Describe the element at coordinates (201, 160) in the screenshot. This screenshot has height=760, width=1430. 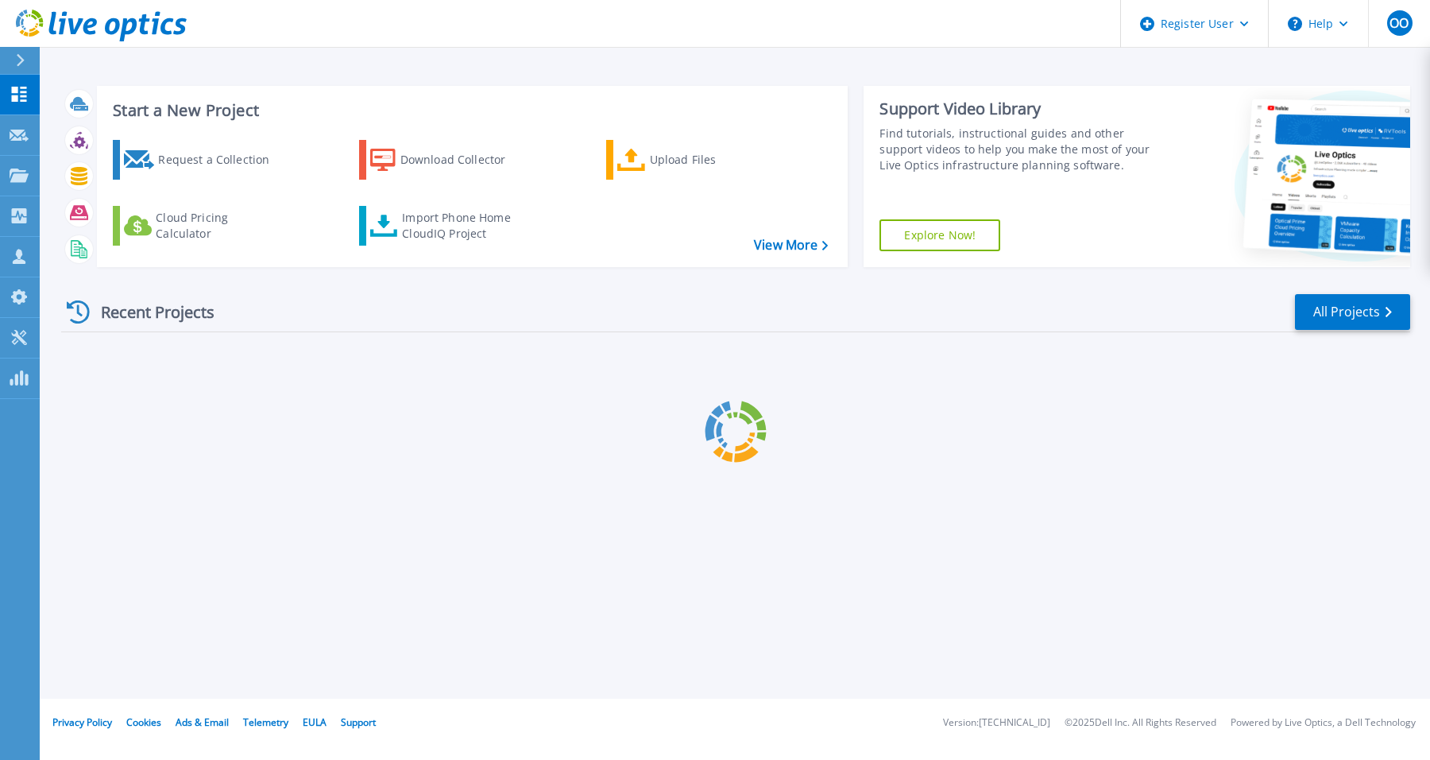
I see `a: Request a Collection` at that location.